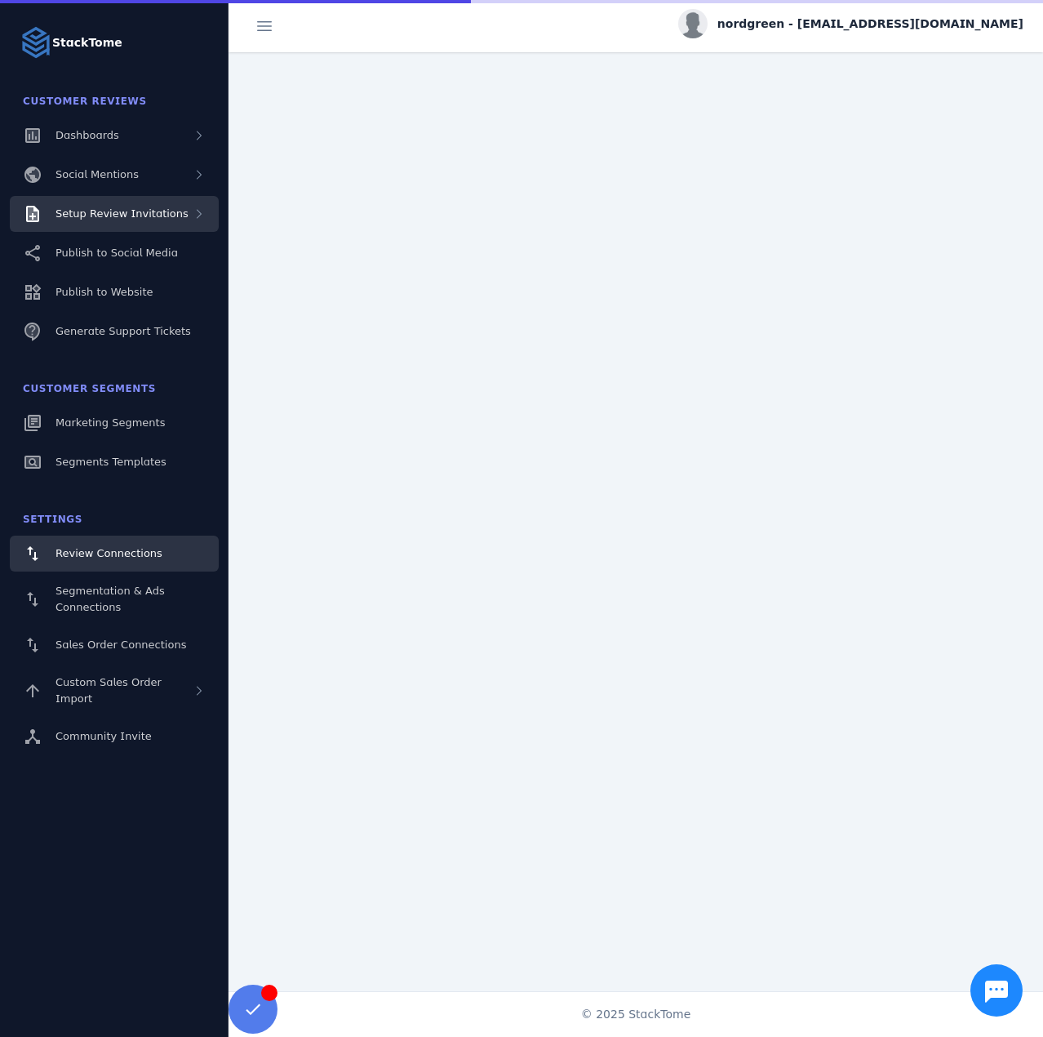  What do you see at coordinates (114, 331) in the screenshot?
I see `a: Generate Support Tickets` at bounding box center [114, 331].